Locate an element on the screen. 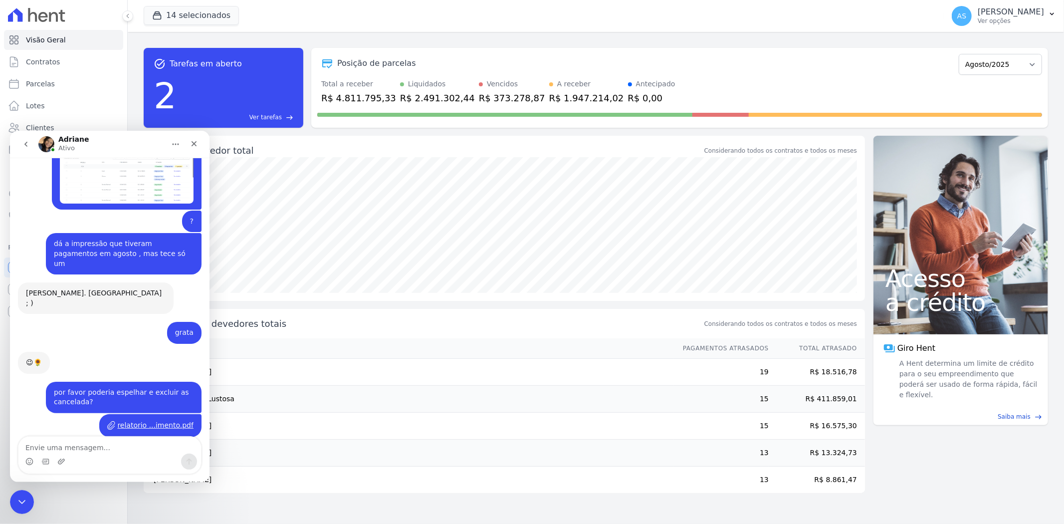 This screenshot has width=1064, height=524. span: Contratos is located at coordinates (43, 62).